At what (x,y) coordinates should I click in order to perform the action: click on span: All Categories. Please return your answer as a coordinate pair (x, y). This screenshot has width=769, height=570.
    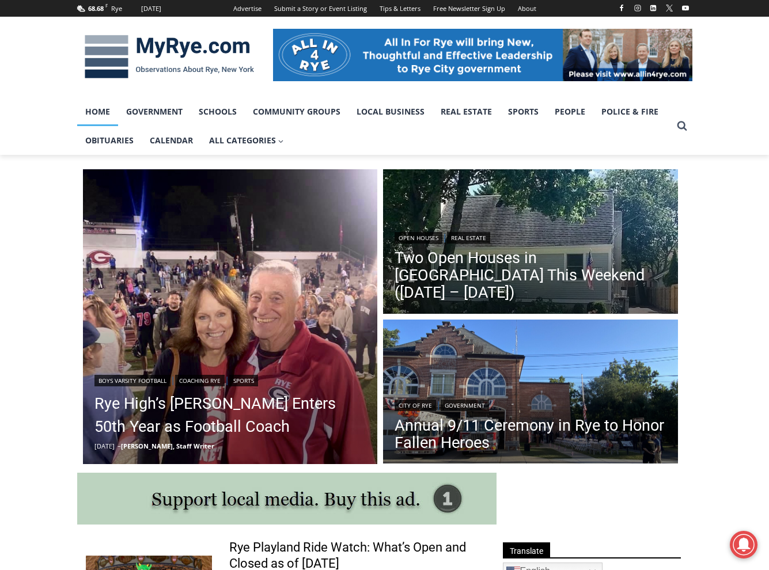
    Looking at the image, I should click on (246, 141).